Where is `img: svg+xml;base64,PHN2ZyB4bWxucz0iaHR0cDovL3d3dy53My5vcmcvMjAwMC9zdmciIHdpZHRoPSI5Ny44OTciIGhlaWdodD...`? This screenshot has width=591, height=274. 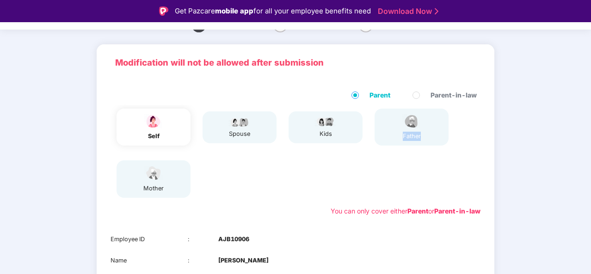
img: svg+xml;base64,PHN2ZyB4bWxucz0iaHR0cDovL3d3dy53My5vcmcvMjAwMC9zdmciIHdpZHRoPSI5Ny44OTciIGhlaWdodD... is located at coordinates (240, 122).